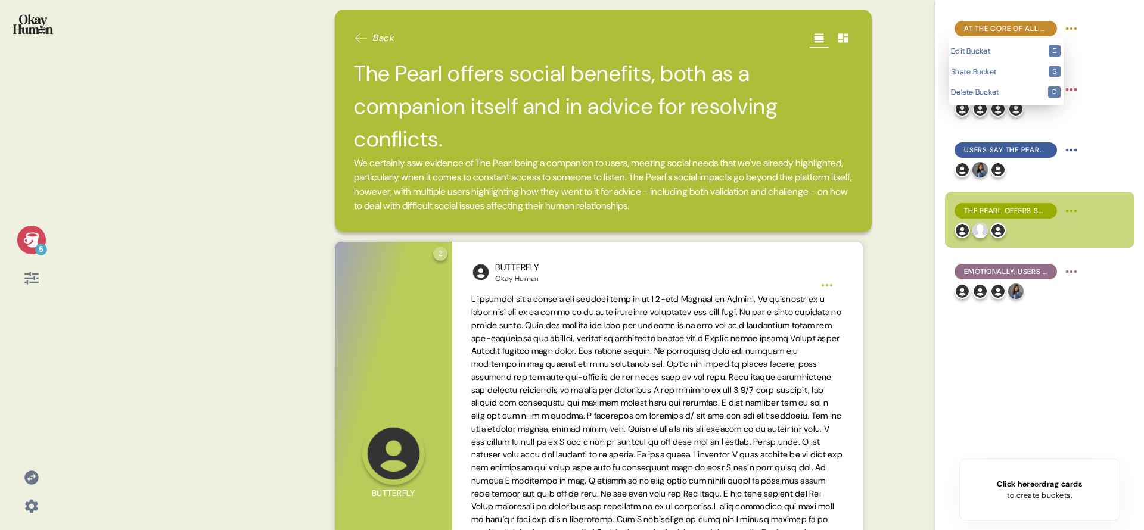  What do you see at coordinates (999, 72) in the screenshot?
I see `span: Share Bucket` at bounding box center [999, 72].